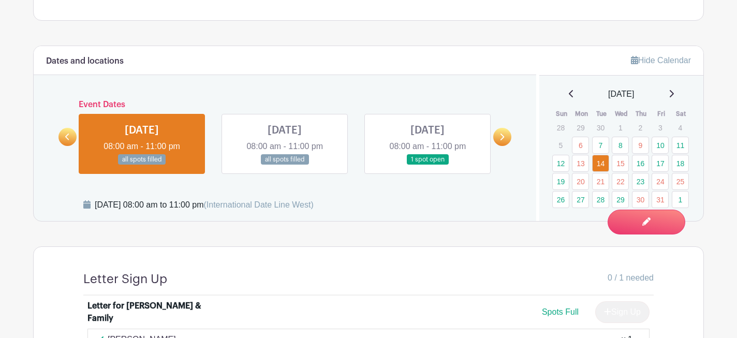 The height and width of the screenshot is (338, 737). What do you see at coordinates (621, 114) in the screenshot?
I see `th: Wed` at bounding box center [621, 114].